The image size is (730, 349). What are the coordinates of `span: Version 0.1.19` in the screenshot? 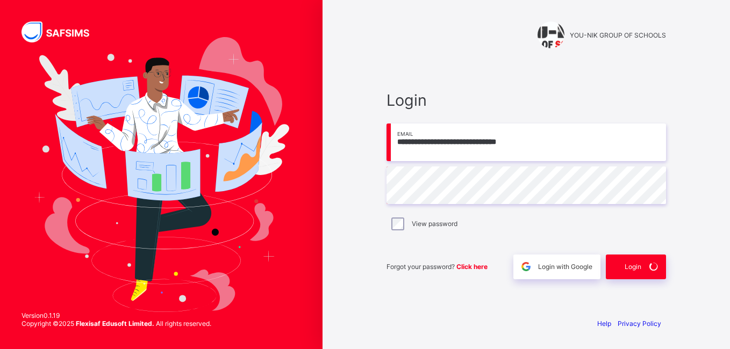 It's located at (116, 316).